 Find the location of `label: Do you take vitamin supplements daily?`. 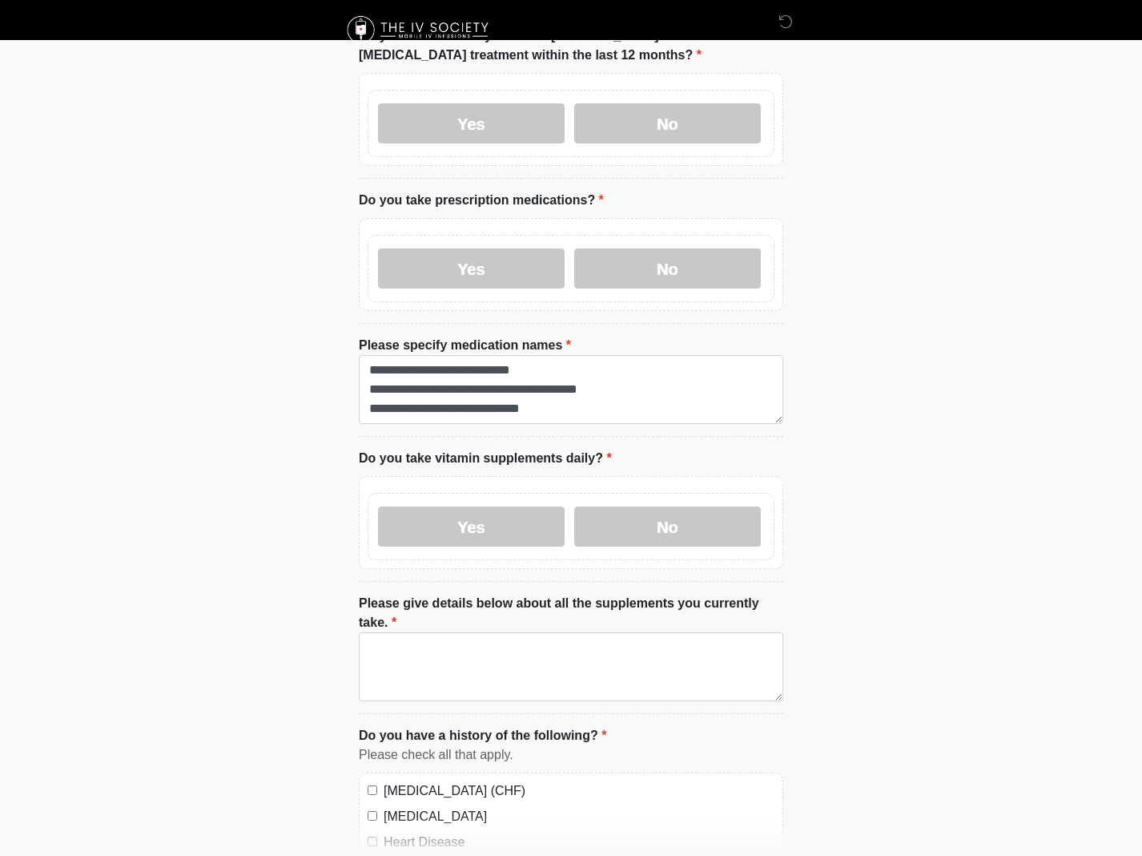

label: Do you take vitamin supplements daily? is located at coordinates (485, 458).